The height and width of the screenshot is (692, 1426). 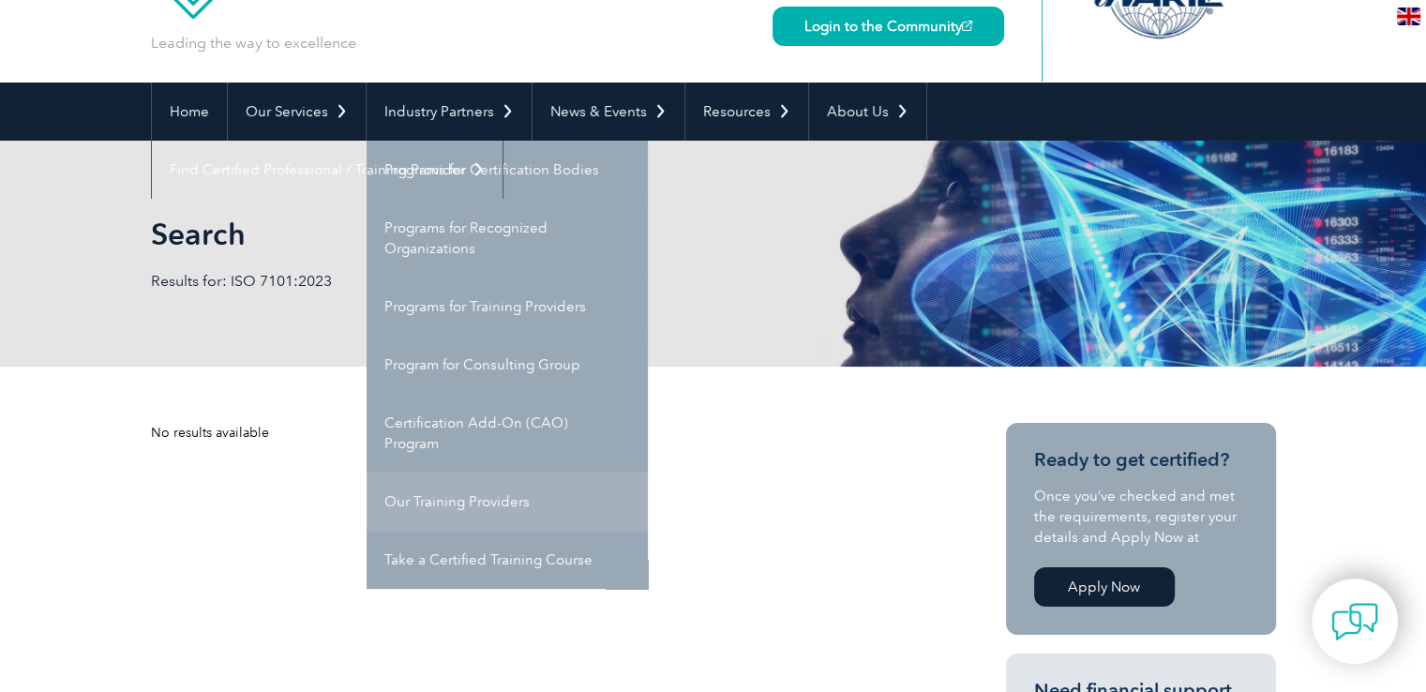 I want to click on a: Login to the Community, so click(x=888, y=26).